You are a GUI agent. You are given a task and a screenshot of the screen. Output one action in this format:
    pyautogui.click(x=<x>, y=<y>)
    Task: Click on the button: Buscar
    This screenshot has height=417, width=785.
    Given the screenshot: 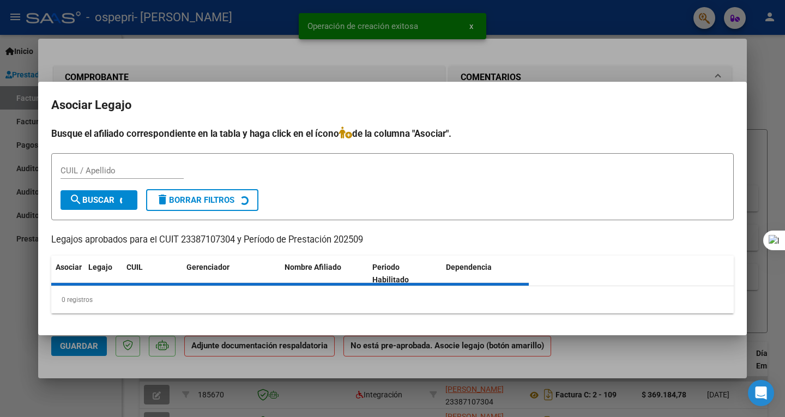 What is the action you would take?
    pyautogui.click(x=99, y=200)
    